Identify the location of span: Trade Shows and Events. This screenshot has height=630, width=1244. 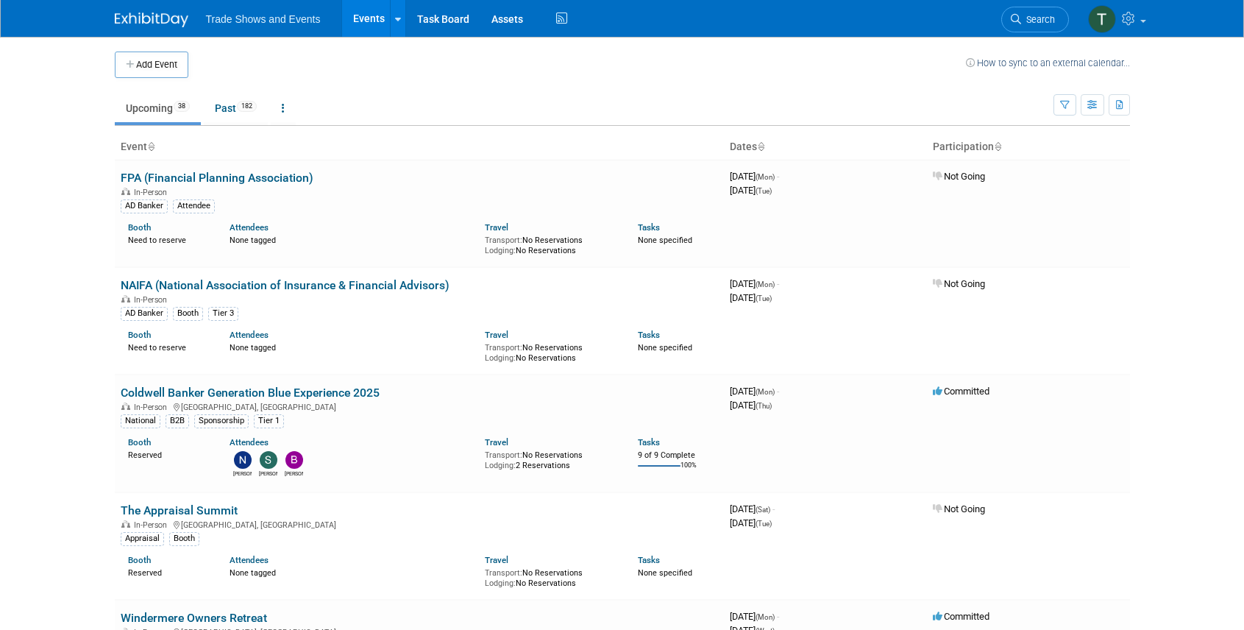
(263, 19).